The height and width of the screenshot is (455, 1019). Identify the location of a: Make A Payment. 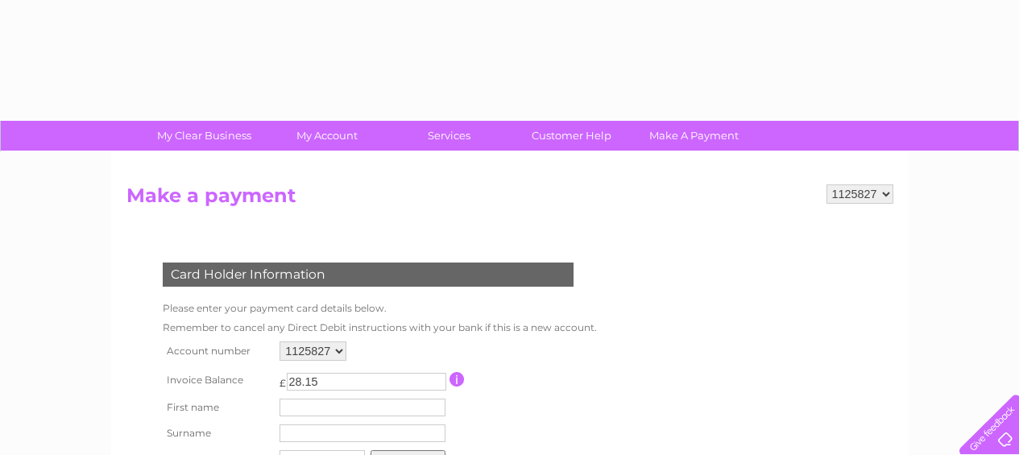
(694, 135).